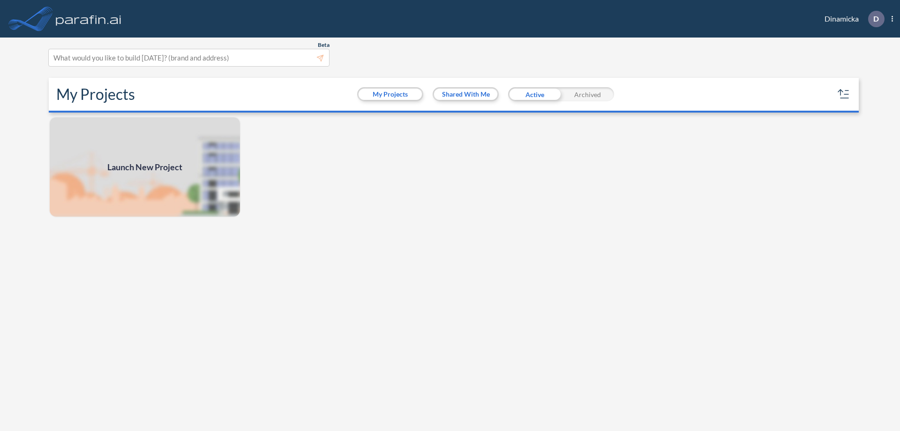  Describe the element at coordinates (534, 94) in the screenshot. I see `div: Active` at that location.